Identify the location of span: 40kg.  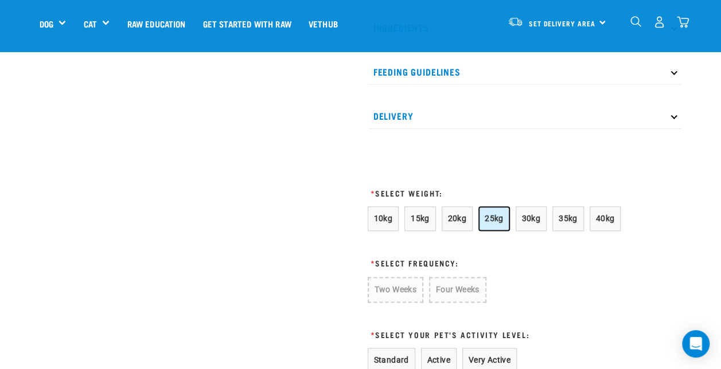
(605, 218).